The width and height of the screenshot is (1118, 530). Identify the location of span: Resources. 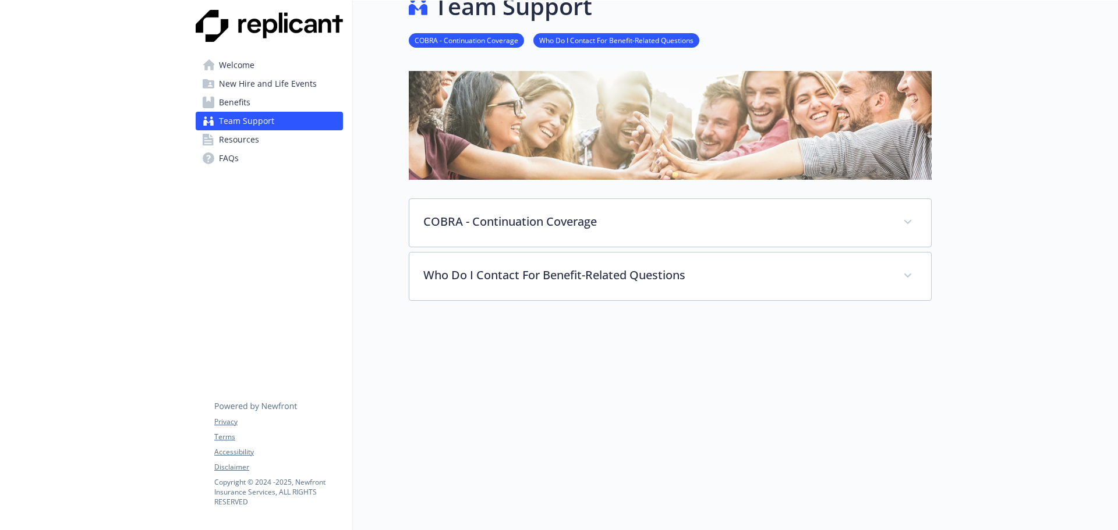
(239, 140).